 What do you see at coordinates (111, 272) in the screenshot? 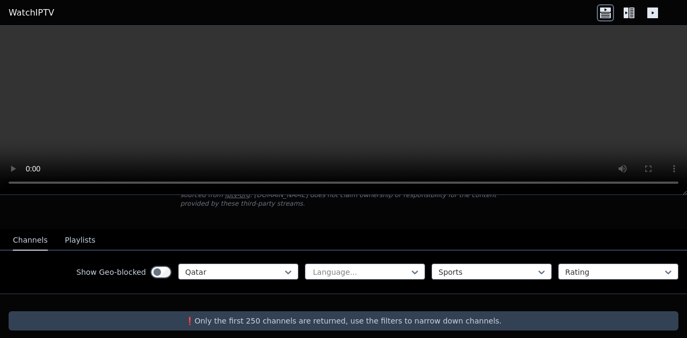
I see `label: Show Geo-blocked` at bounding box center [111, 272].